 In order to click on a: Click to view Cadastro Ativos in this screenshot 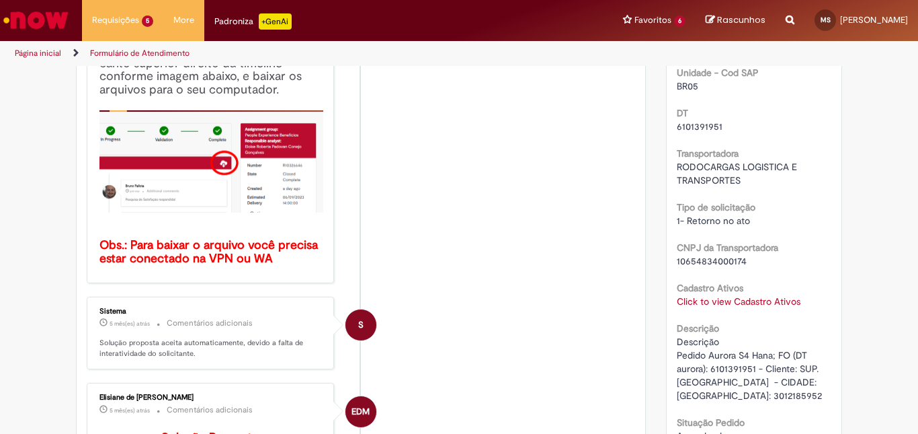, I will do `click(739, 301)`.